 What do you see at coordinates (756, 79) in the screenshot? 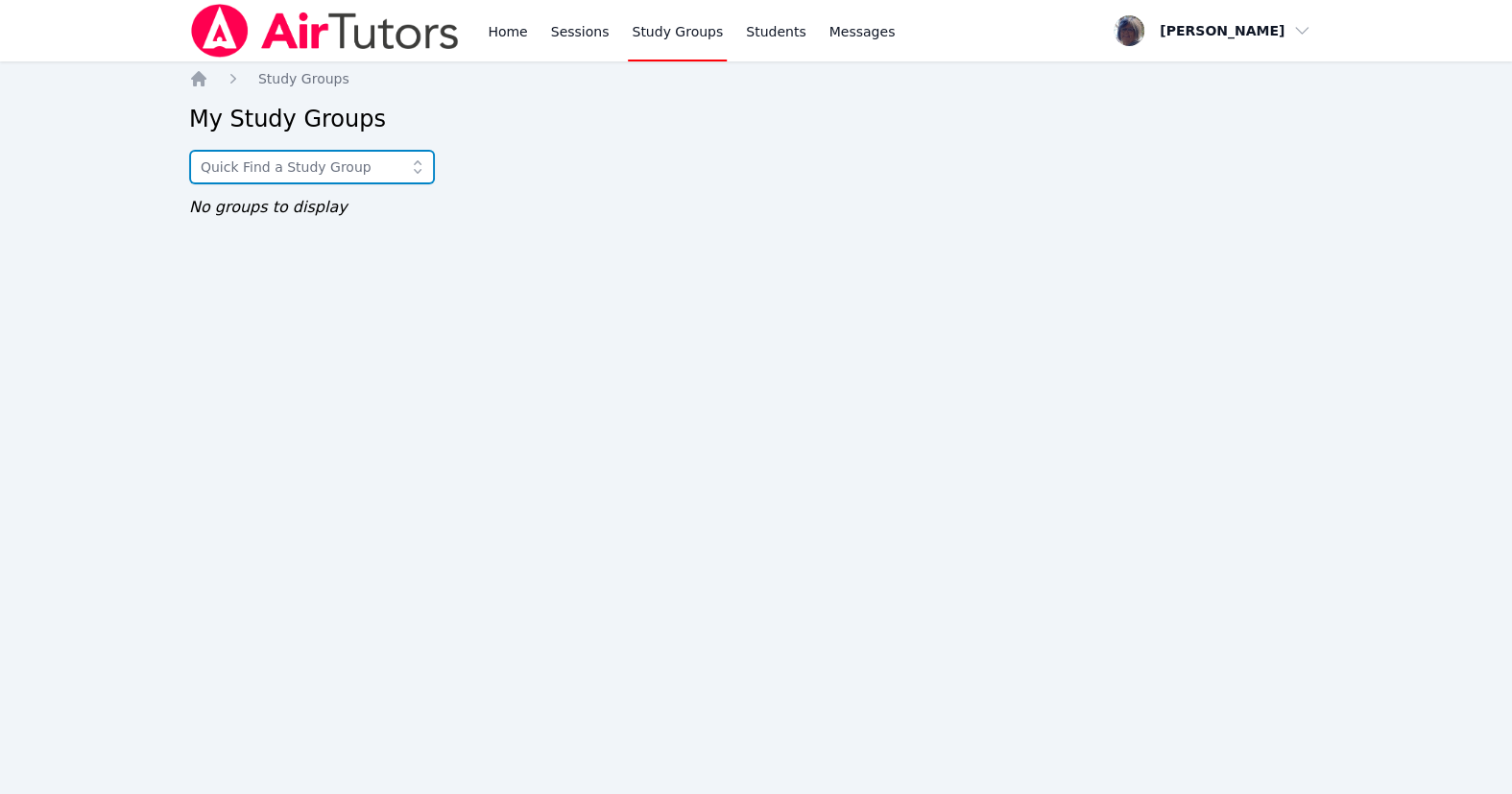
I see `nav: Breadcrumb` at bounding box center [756, 79].